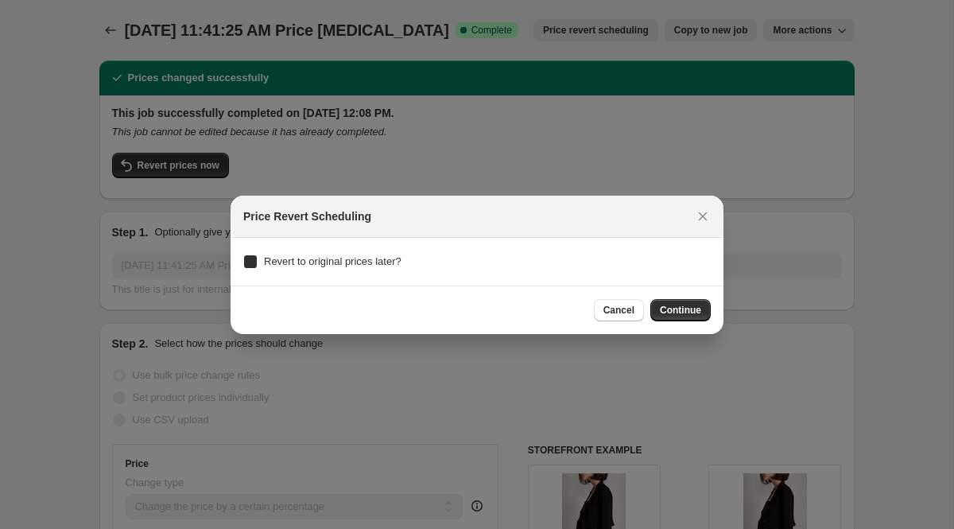  What do you see at coordinates (703, 216) in the screenshot?
I see `button: Close` at bounding box center [703, 216].